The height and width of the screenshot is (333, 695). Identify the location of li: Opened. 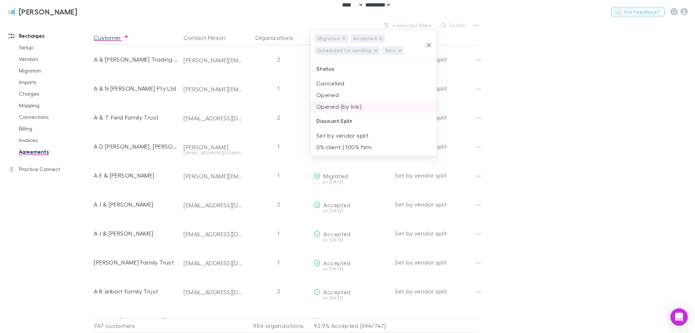
(374, 95).